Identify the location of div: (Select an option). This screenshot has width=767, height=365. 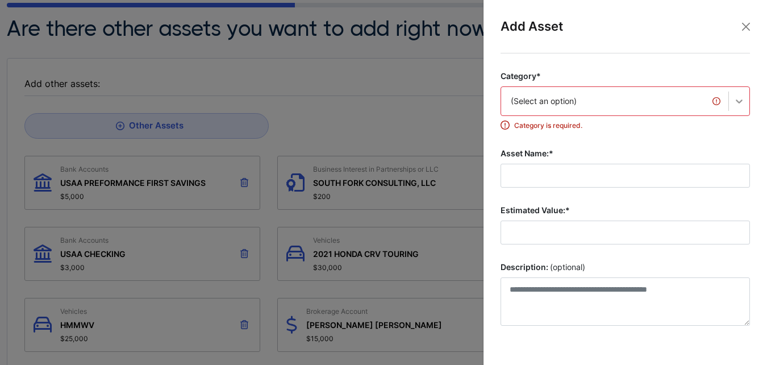
(615, 101).